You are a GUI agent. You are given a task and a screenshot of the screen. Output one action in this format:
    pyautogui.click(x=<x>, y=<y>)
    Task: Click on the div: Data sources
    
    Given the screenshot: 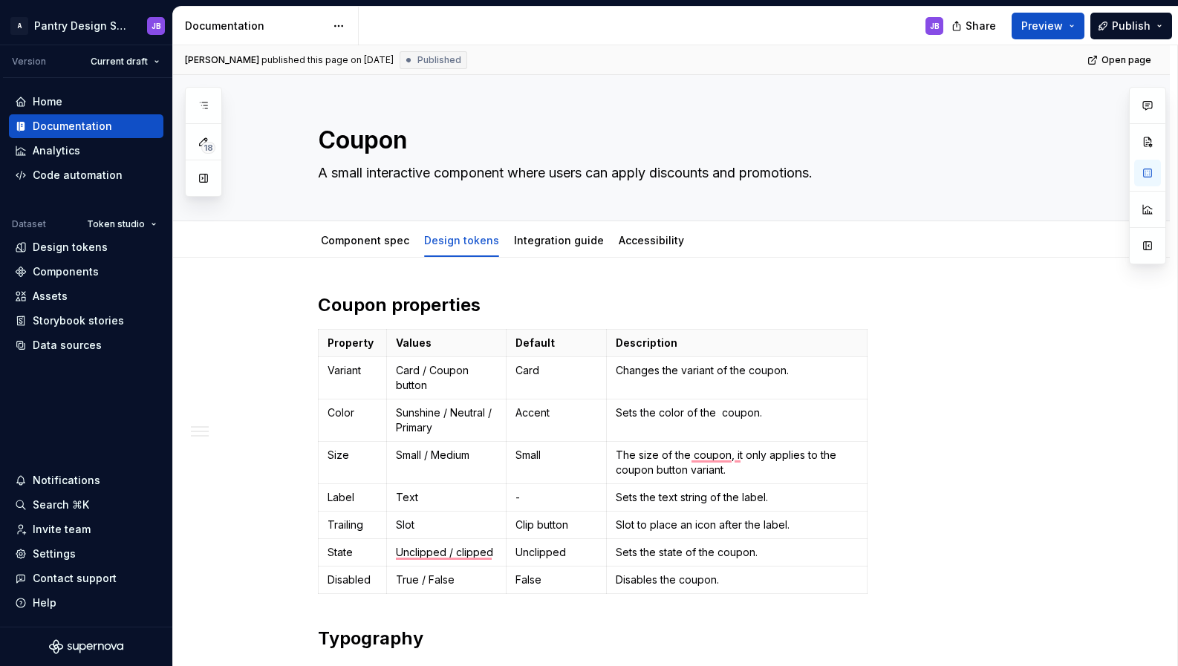 What is the action you would take?
    pyautogui.click(x=67, y=345)
    